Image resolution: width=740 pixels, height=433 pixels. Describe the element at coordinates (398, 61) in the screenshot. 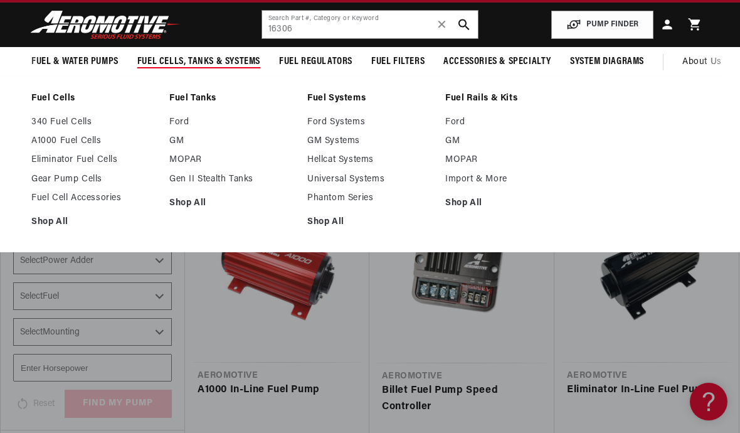

I see `span: Fuel Filters` at that location.